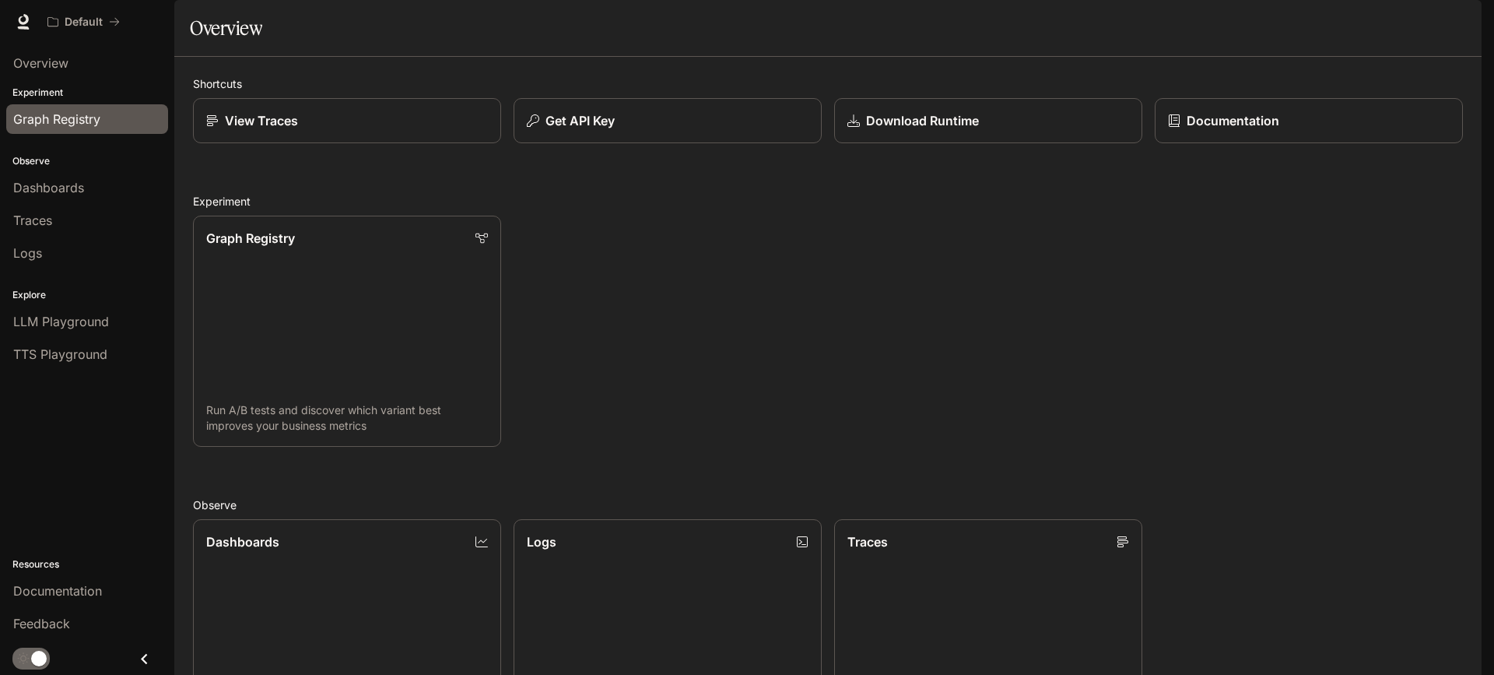 The width and height of the screenshot is (1494, 675). I want to click on p: Documentation, so click(1233, 121).